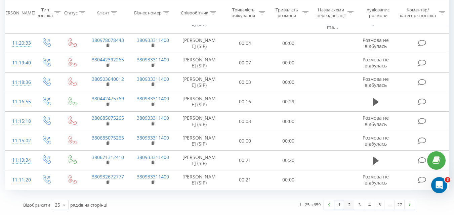 This screenshot has height=215, width=454. Describe the element at coordinates (19, 180) in the screenshot. I see `div: 11:11:20` at that location.